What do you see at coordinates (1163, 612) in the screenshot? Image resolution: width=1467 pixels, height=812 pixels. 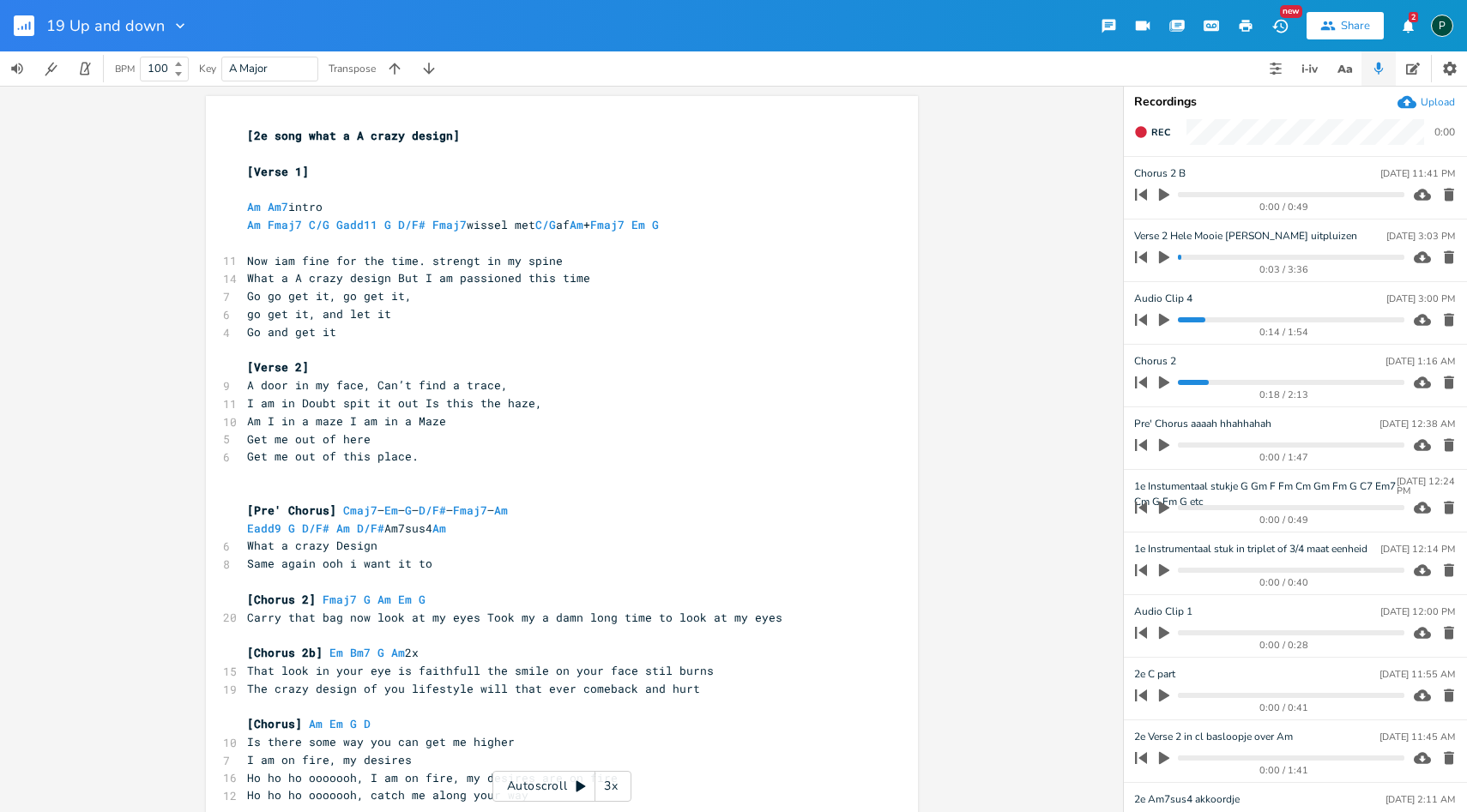 I see `span: Audio Clip 1` at bounding box center [1163, 612].